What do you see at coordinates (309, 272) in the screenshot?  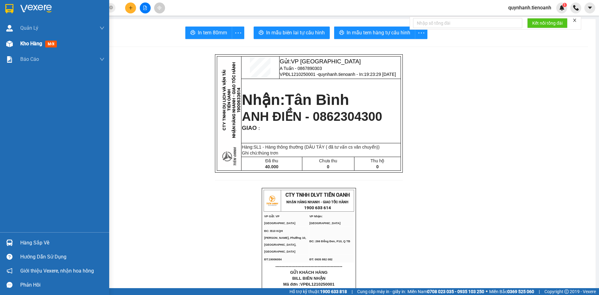 I see `span: GỬI KHÁCH HÀNG` at bounding box center [309, 272].